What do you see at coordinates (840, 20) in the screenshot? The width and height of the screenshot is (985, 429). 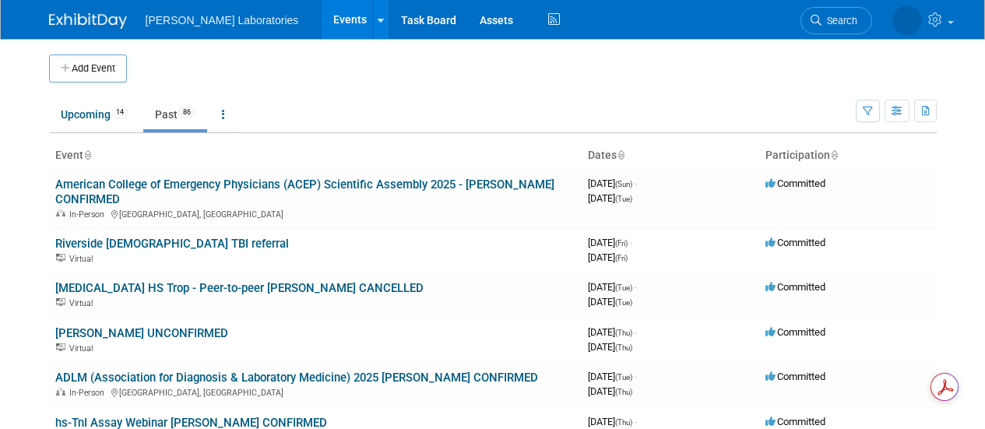 I see `span: Search` at bounding box center [840, 20].